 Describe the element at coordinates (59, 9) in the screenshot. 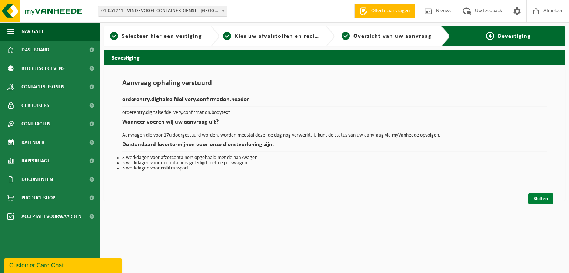

I see `div: Customer Care Chat` at that location.